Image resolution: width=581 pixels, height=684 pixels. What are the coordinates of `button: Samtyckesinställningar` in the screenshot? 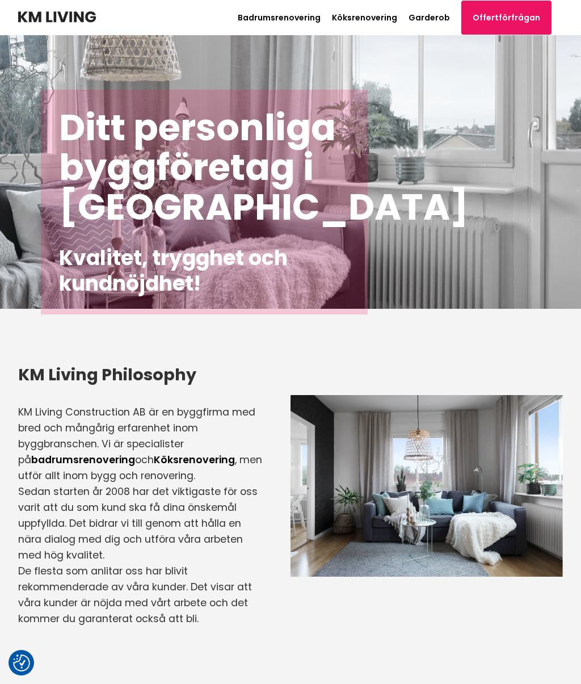 It's located at (22, 663).